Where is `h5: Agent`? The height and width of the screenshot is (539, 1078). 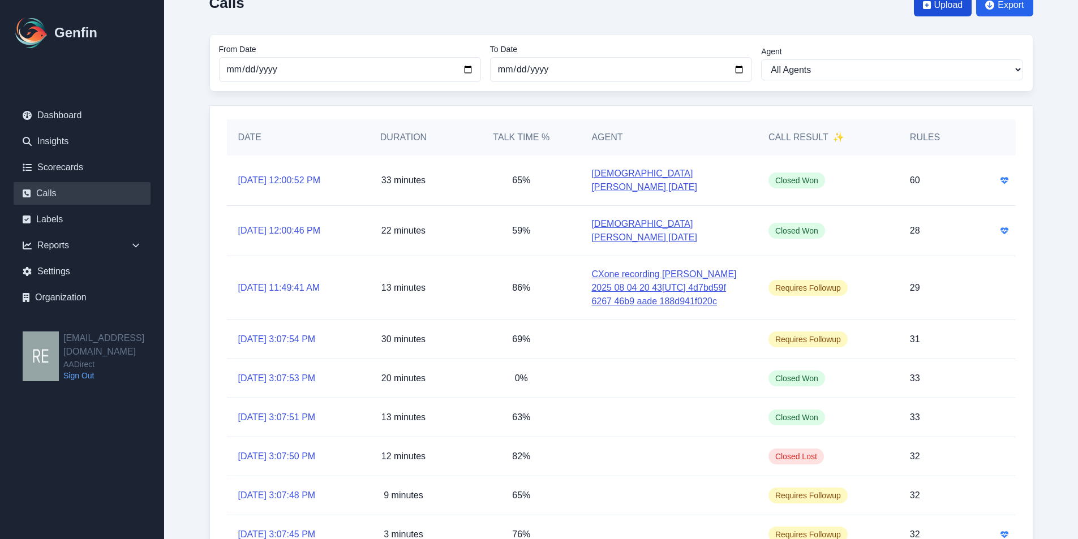
h5: Agent is located at coordinates (607, 138).